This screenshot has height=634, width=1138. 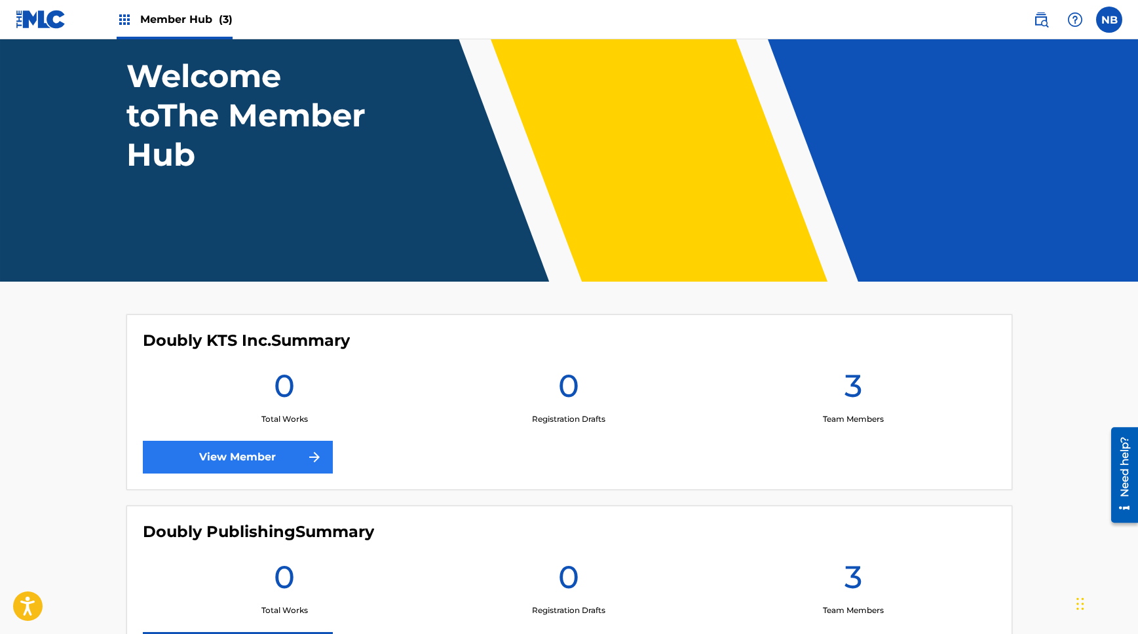 I want to click on div: Help, so click(x=1075, y=20).